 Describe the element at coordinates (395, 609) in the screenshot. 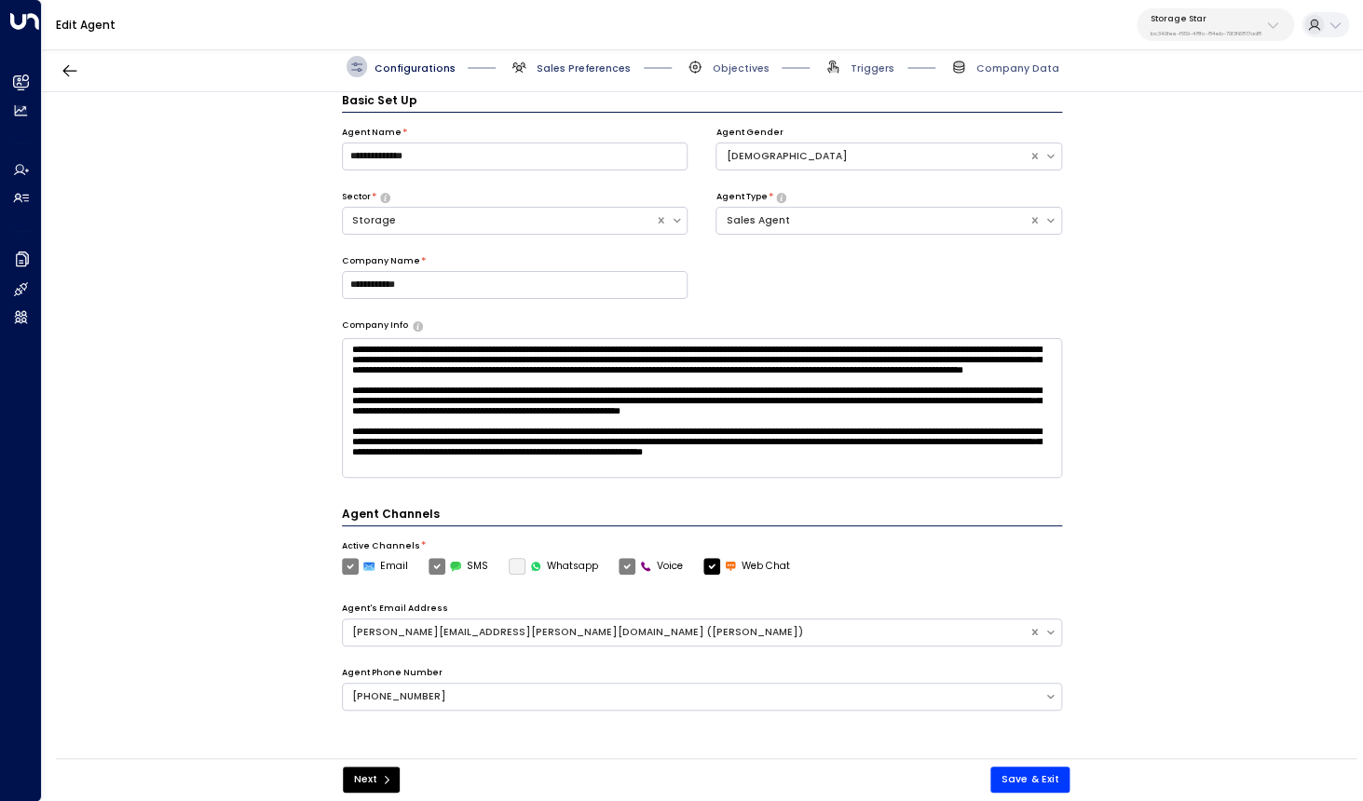

I see `label: Agent's Email Address` at that location.